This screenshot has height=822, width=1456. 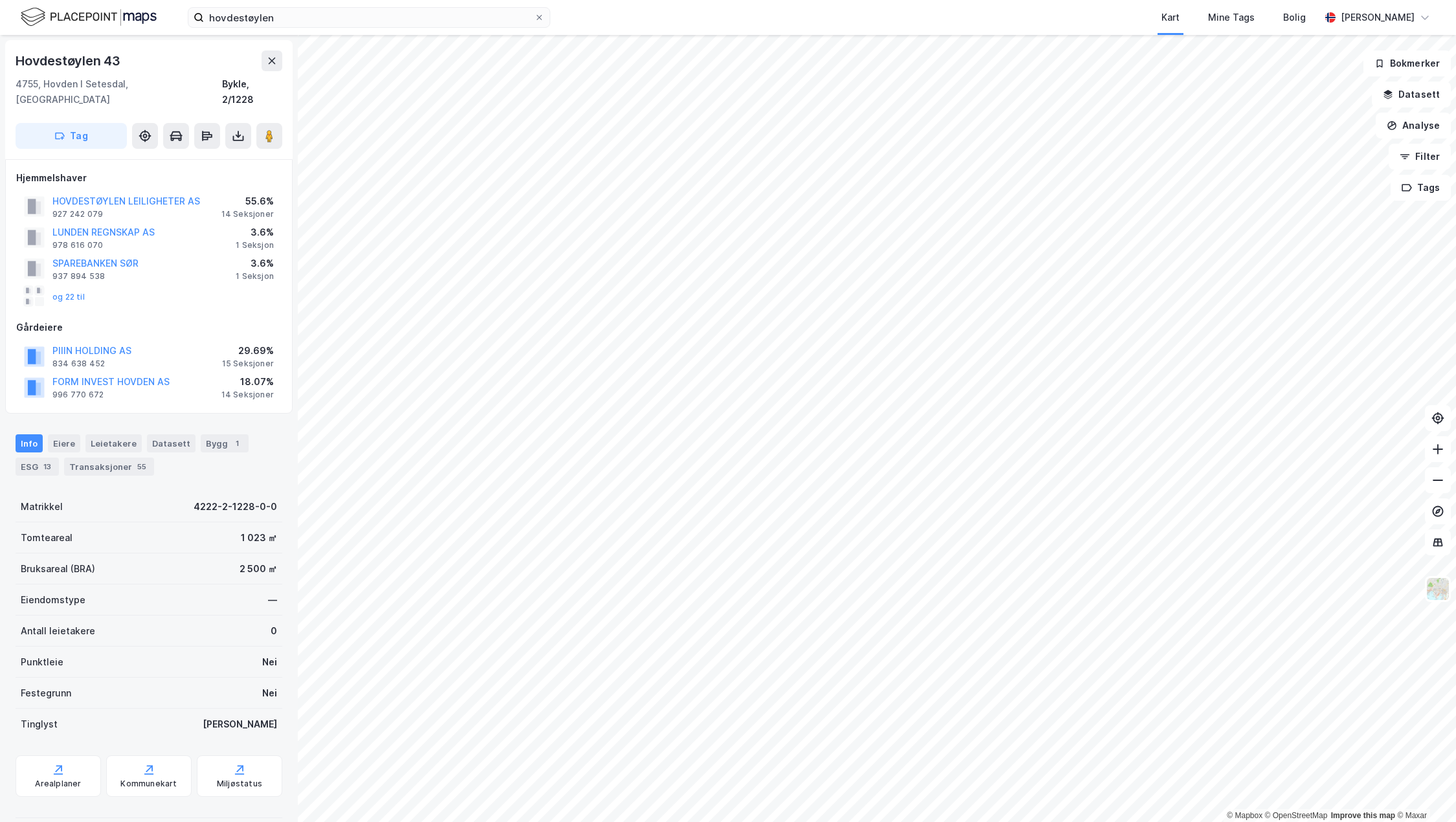 I want to click on div: 15 Seksjoner, so click(x=248, y=364).